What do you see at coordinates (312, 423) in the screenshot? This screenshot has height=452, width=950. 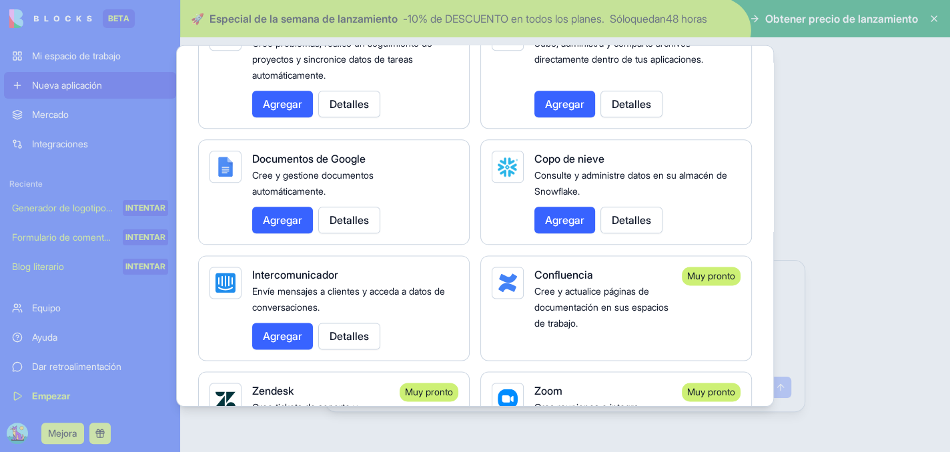 I see `font: Cree tickets de soporte y acceda a datos de servicio al cliente.` at bounding box center [312, 423].